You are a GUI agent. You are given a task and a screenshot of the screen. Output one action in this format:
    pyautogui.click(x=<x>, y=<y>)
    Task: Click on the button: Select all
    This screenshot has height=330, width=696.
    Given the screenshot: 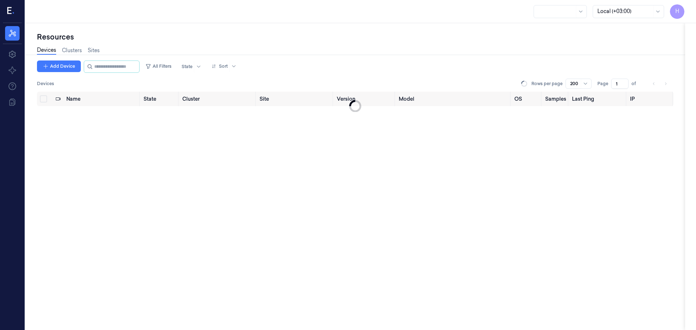 What is the action you would take?
    pyautogui.click(x=43, y=99)
    